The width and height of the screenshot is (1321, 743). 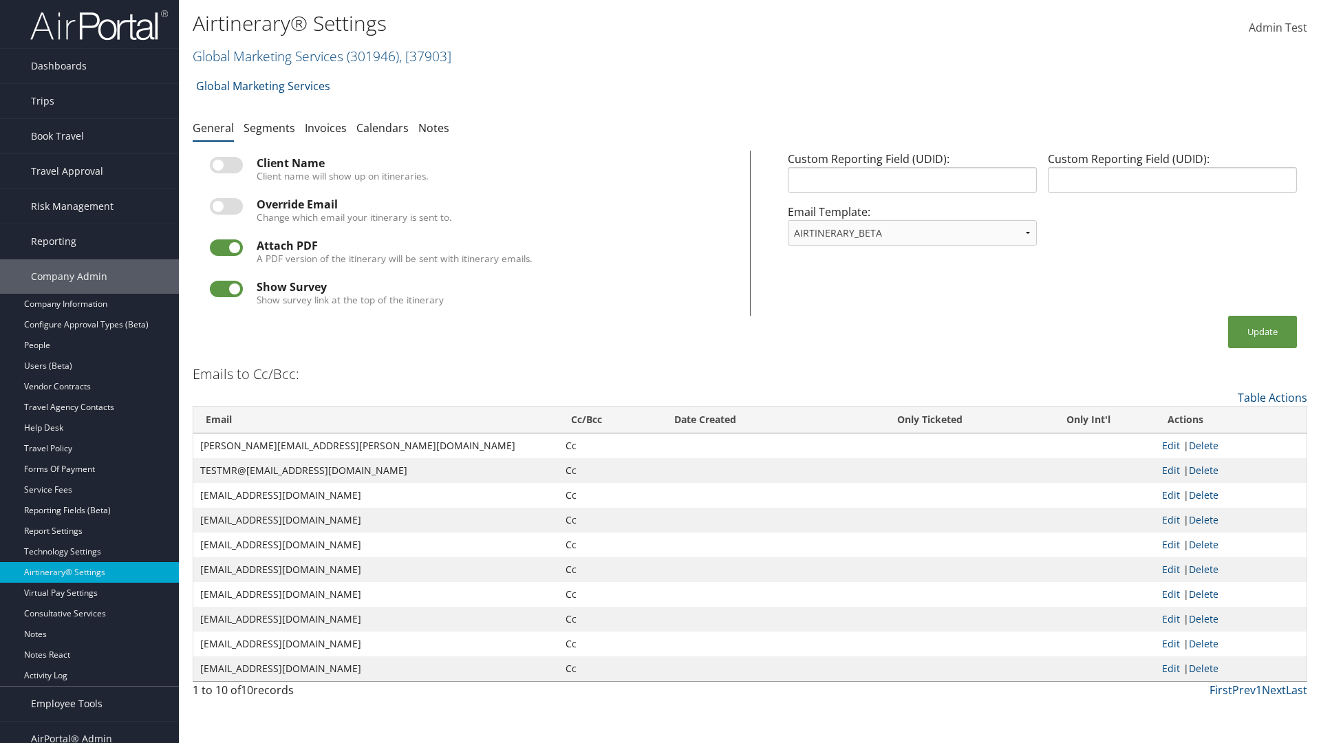 What do you see at coordinates (58, 66) in the screenshot?
I see `span: Dashboards` at bounding box center [58, 66].